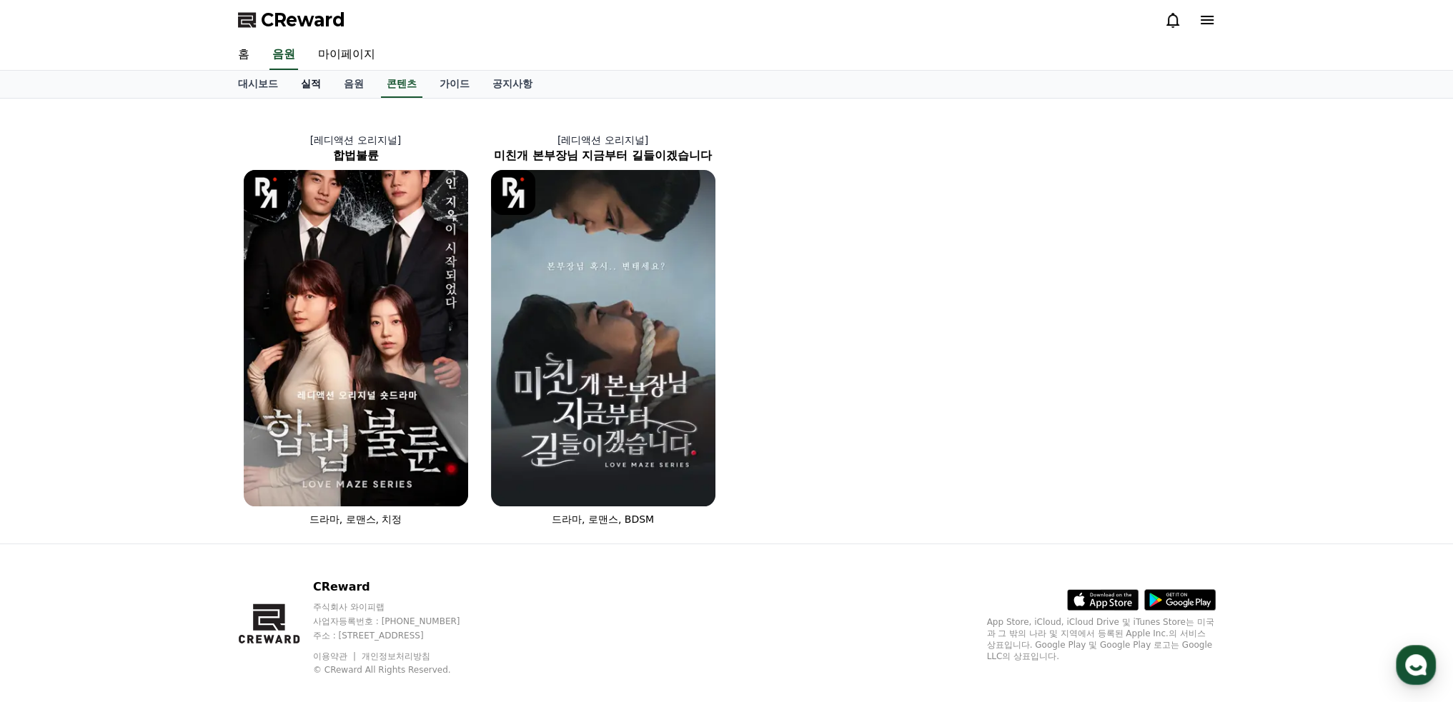 This screenshot has width=1453, height=702. What do you see at coordinates (311, 84) in the screenshot?
I see `a: 실적` at bounding box center [311, 84].